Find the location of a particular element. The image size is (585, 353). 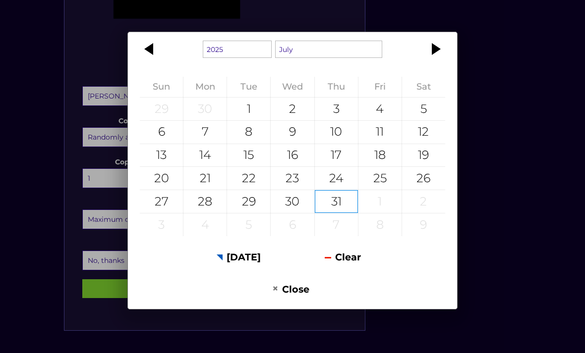

th: Sunday is located at coordinates (162, 87).